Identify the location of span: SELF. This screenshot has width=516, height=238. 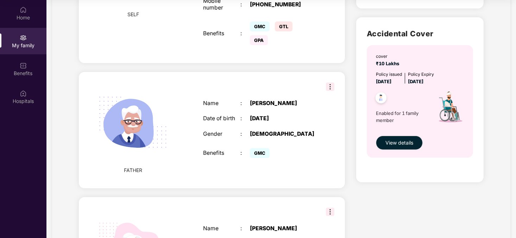
(133, 14).